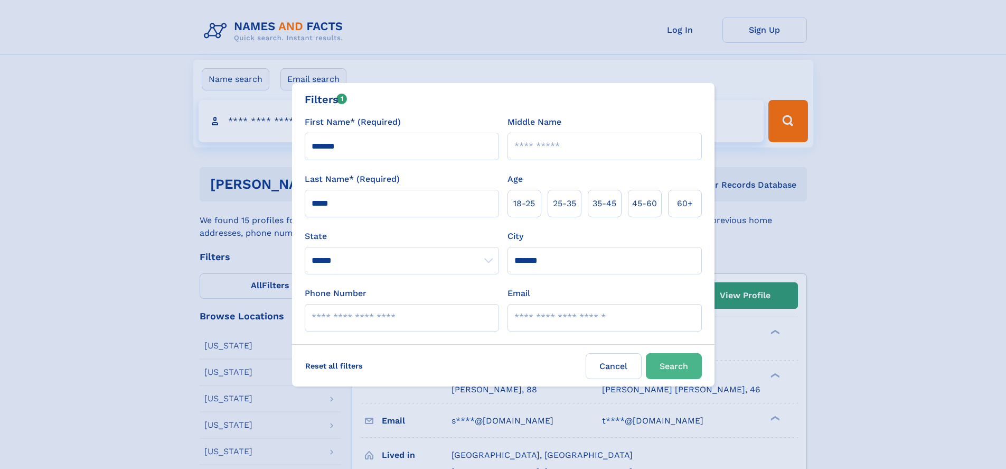 The height and width of the screenshot is (469, 1006). I want to click on span: 45‑60, so click(645, 203).